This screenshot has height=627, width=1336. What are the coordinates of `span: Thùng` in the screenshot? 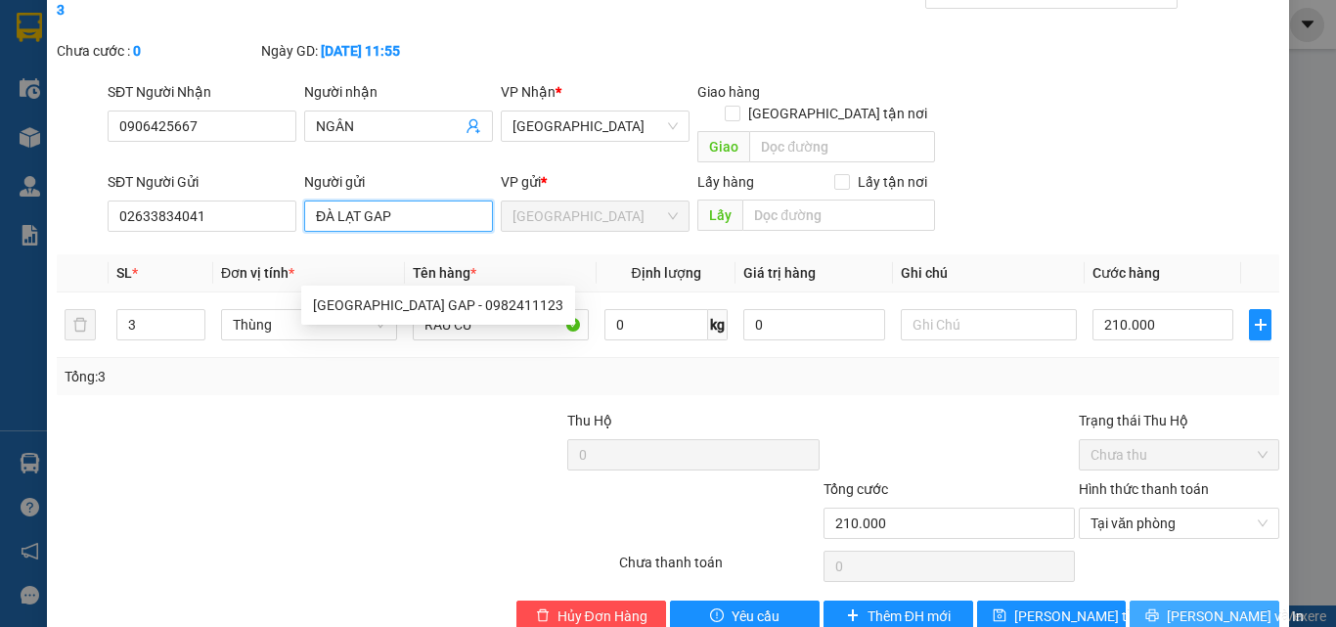 It's located at (309, 325).